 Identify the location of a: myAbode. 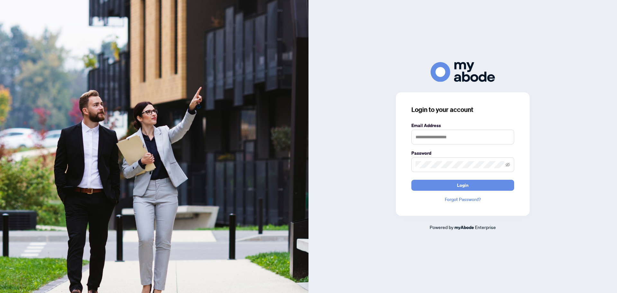
(464, 227).